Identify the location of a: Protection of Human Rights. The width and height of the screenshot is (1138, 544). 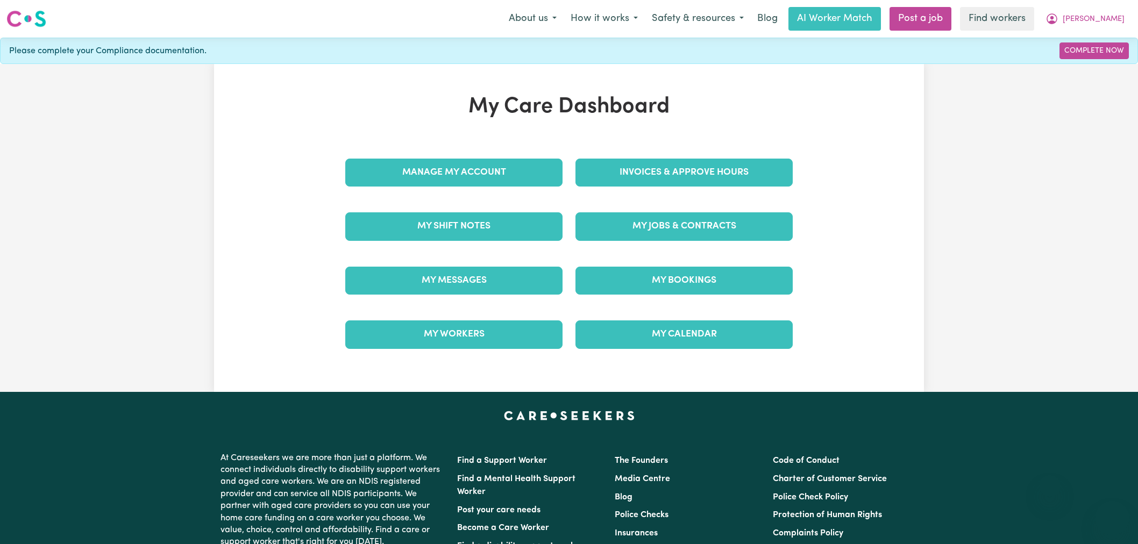
(827, 515).